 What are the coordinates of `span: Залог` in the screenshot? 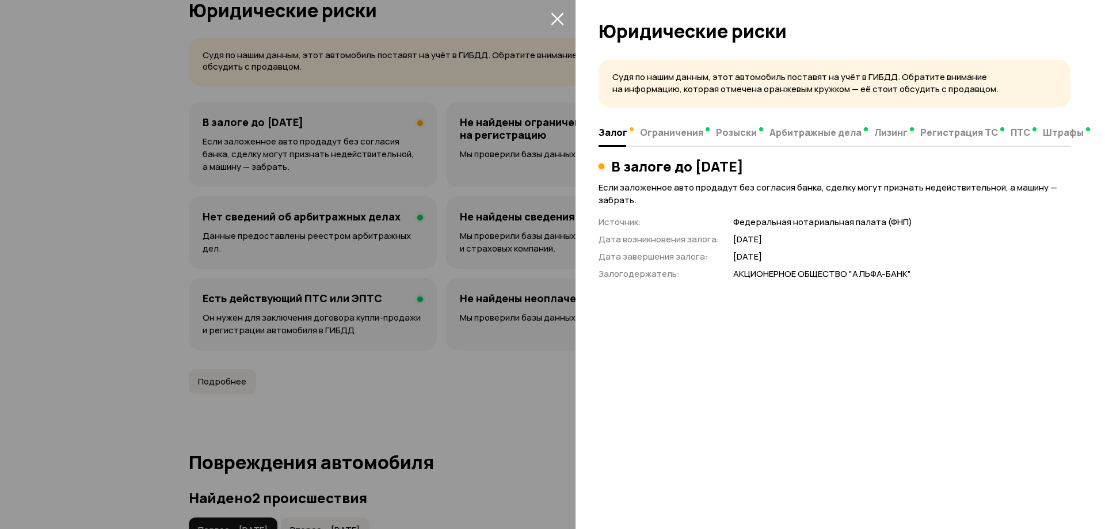 It's located at (613, 132).